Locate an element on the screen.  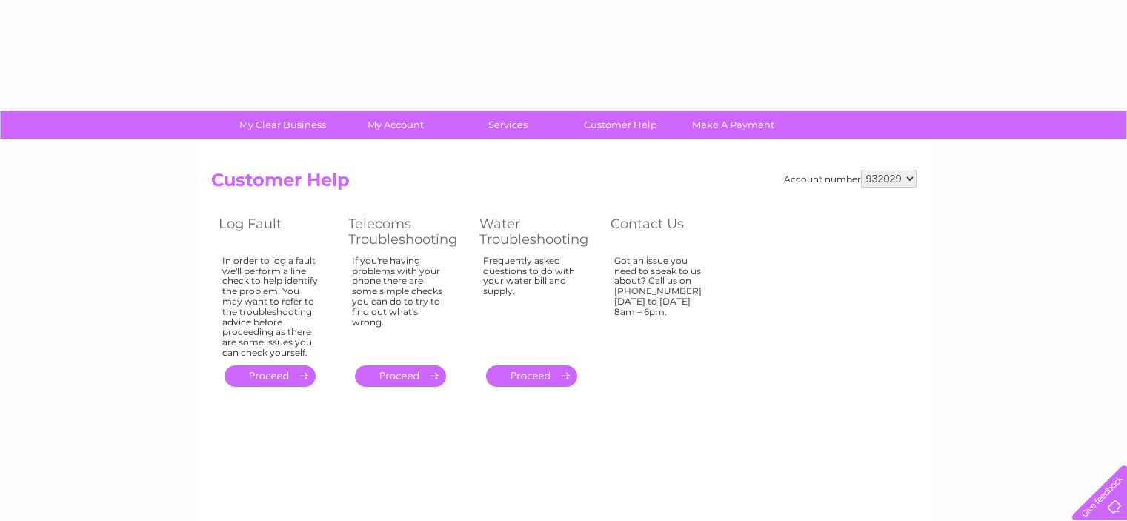
th: Log Fault is located at coordinates (276, 231).